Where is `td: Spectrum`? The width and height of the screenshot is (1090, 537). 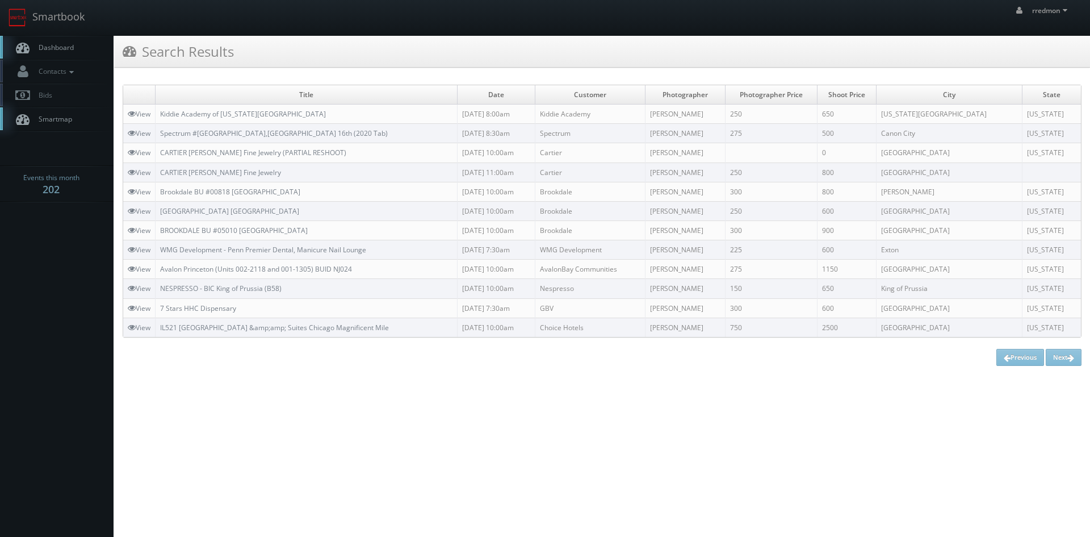
td: Spectrum is located at coordinates (590, 133).